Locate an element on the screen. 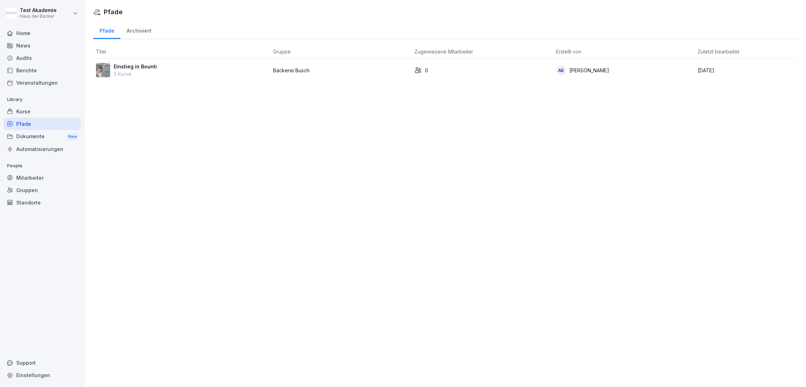  a: Standorte is located at coordinates (42, 202).